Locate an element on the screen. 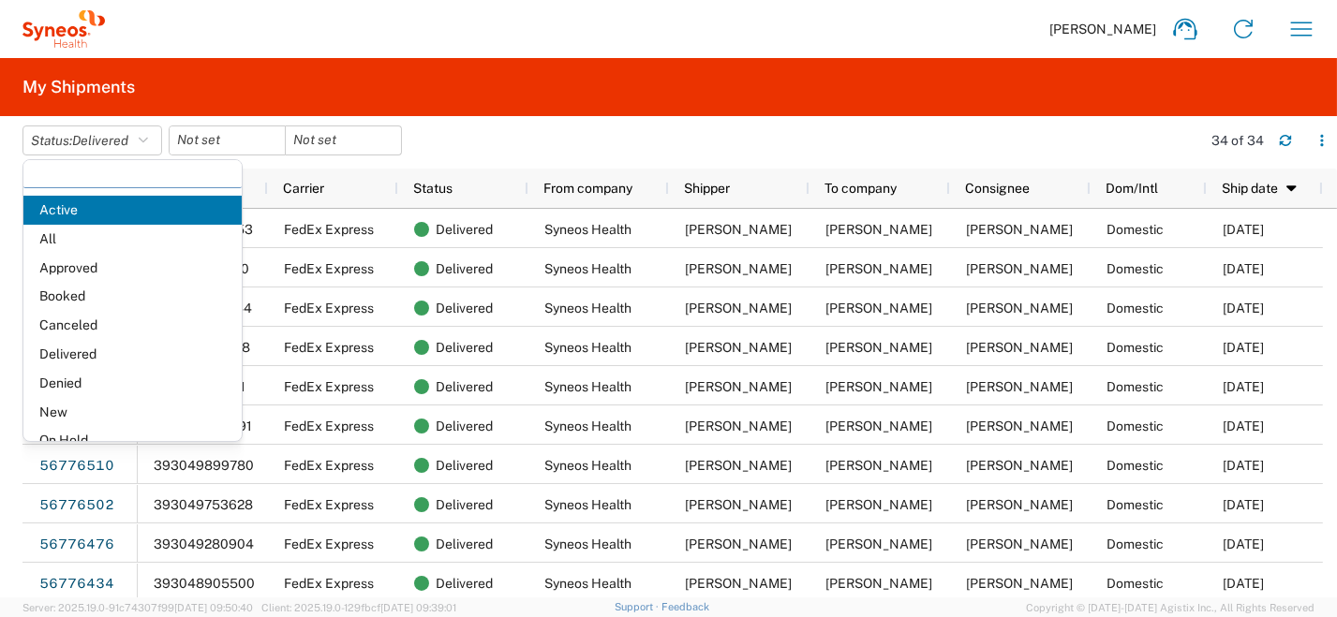 The height and width of the screenshot is (617, 1337). span: Canceled is located at coordinates (132, 325).